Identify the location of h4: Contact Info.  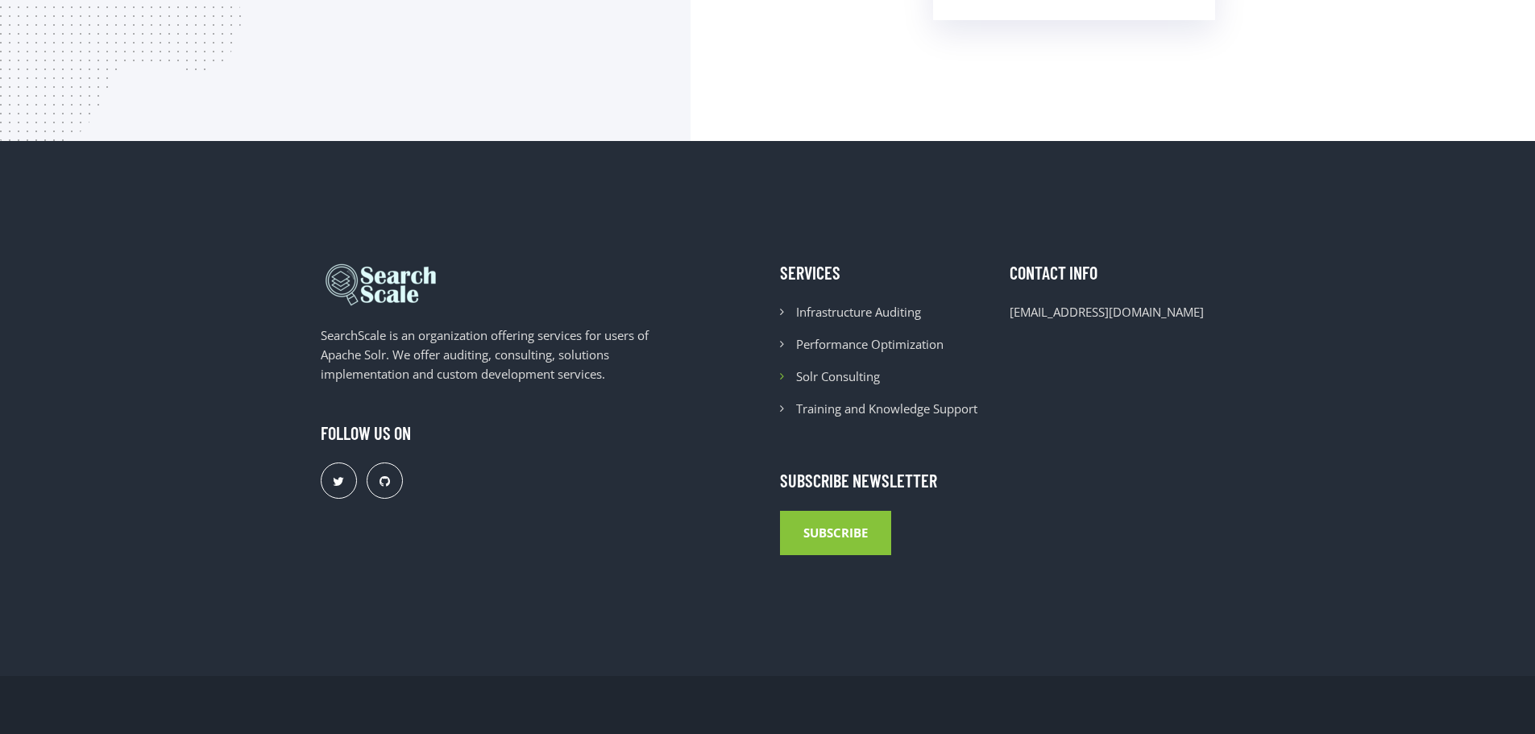
(1112, 272).